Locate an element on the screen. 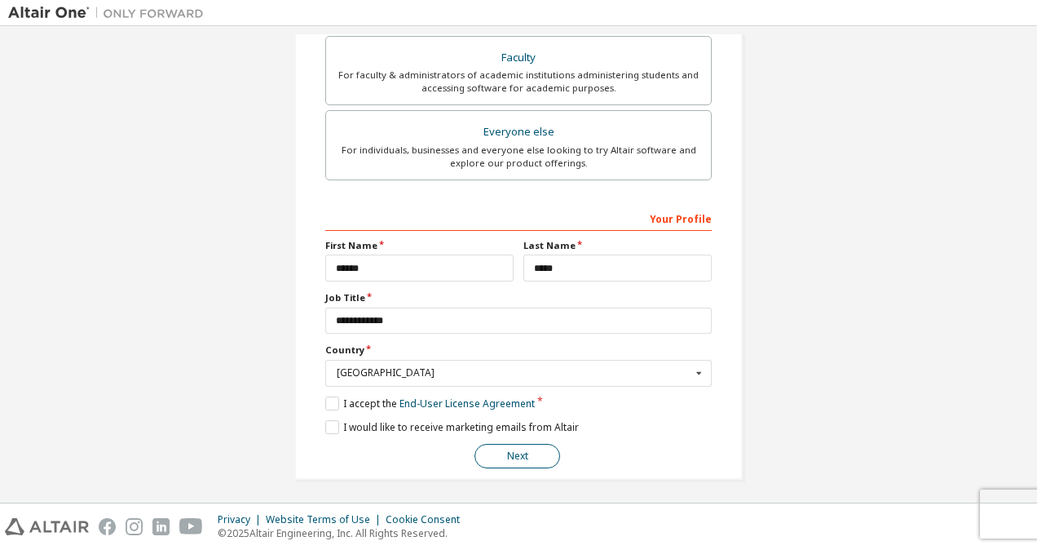 This screenshot has height=550, width=1037. label: Last Name is located at coordinates (617, 246).